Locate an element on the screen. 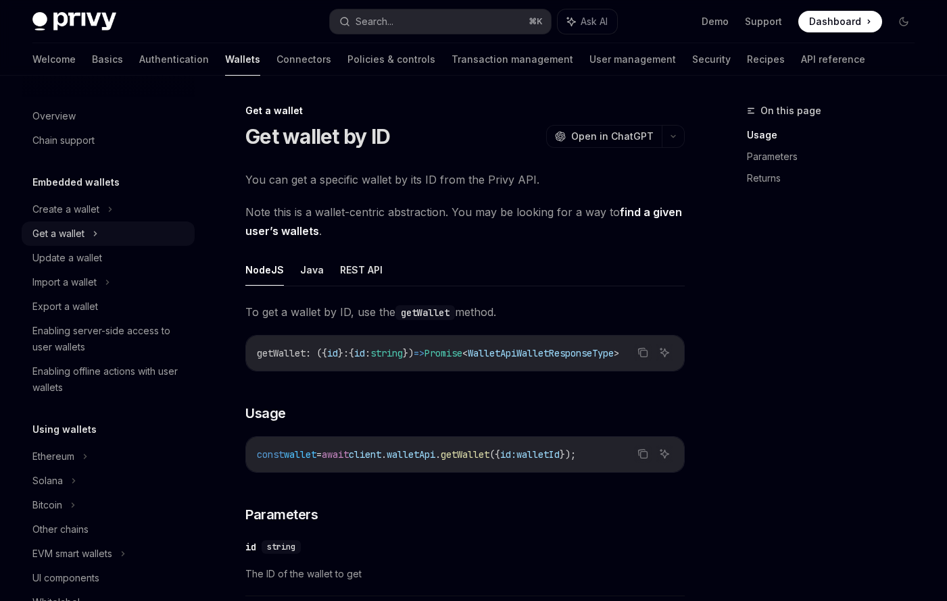  span: await is located at coordinates (335, 455).